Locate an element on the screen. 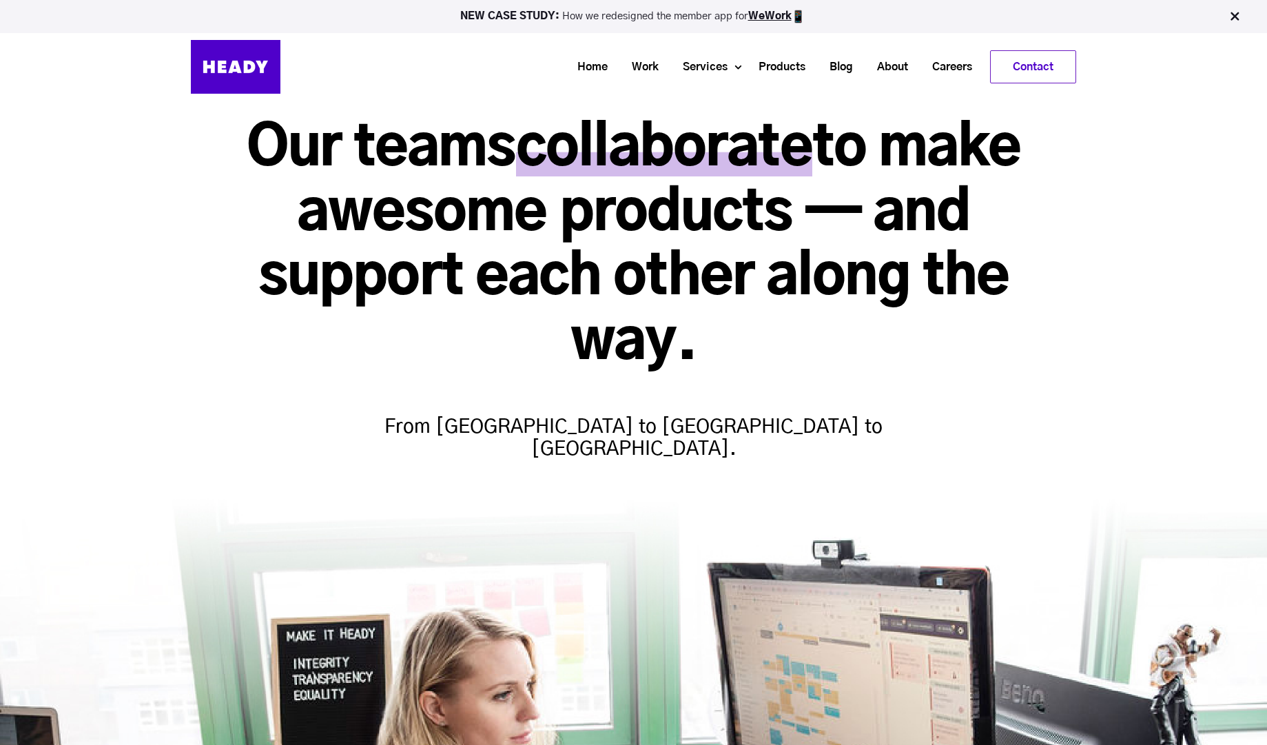 This screenshot has height=745, width=1267. a: Blog is located at coordinates (836, 67).